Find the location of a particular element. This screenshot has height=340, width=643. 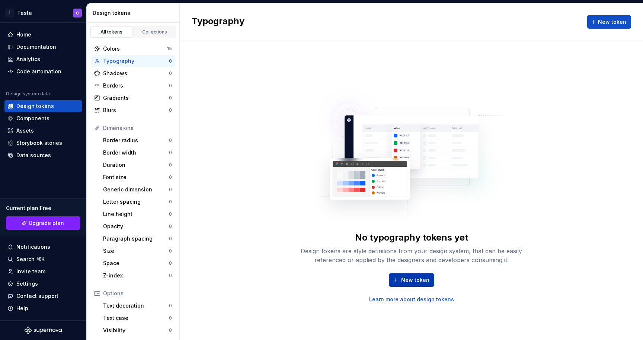

div: Space is located at coordinates (136, 263).